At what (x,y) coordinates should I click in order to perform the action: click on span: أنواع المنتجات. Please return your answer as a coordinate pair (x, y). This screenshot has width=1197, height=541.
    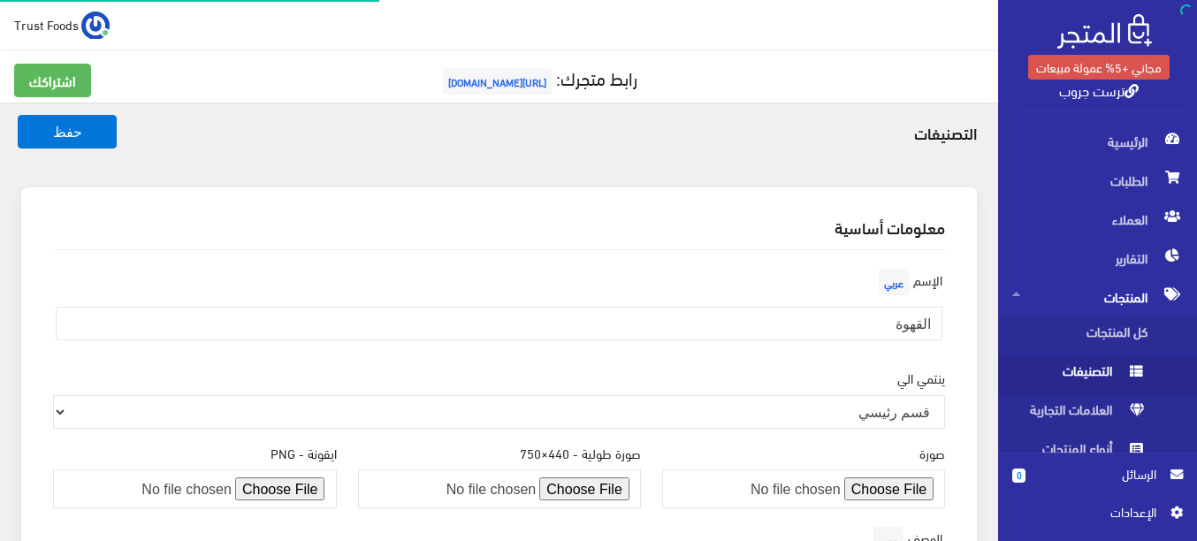
    Looking at the image, I should click on (1079, 453).